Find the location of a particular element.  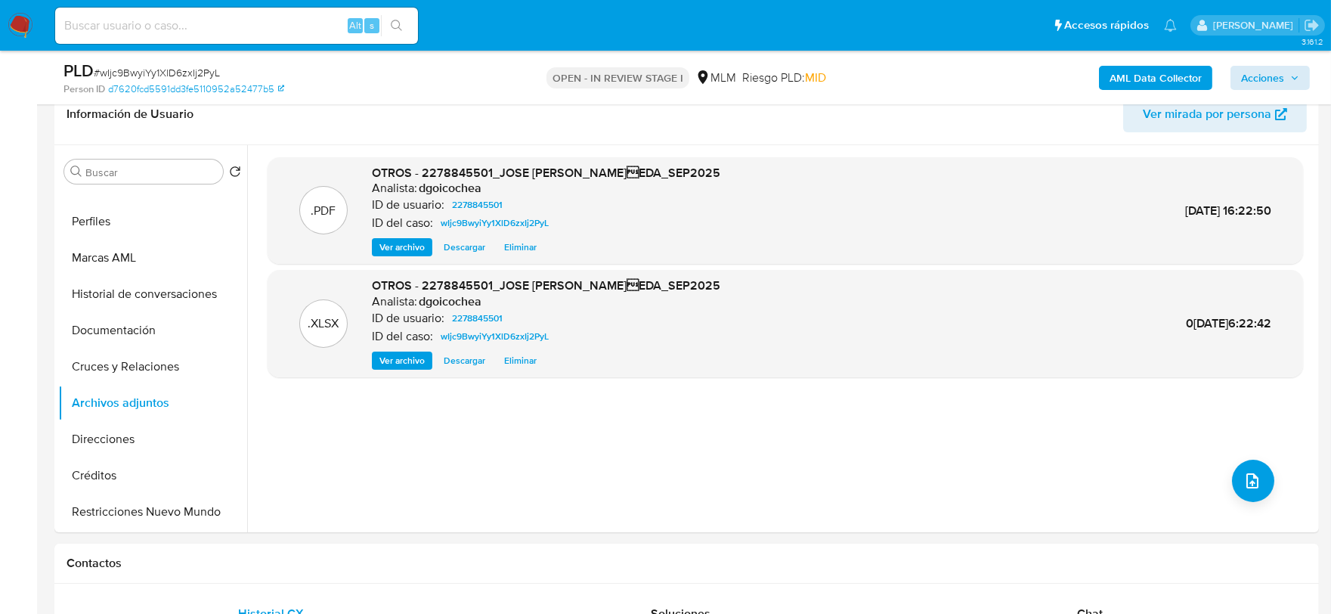

button: Marcas AML is located at coordinates (153, 258).